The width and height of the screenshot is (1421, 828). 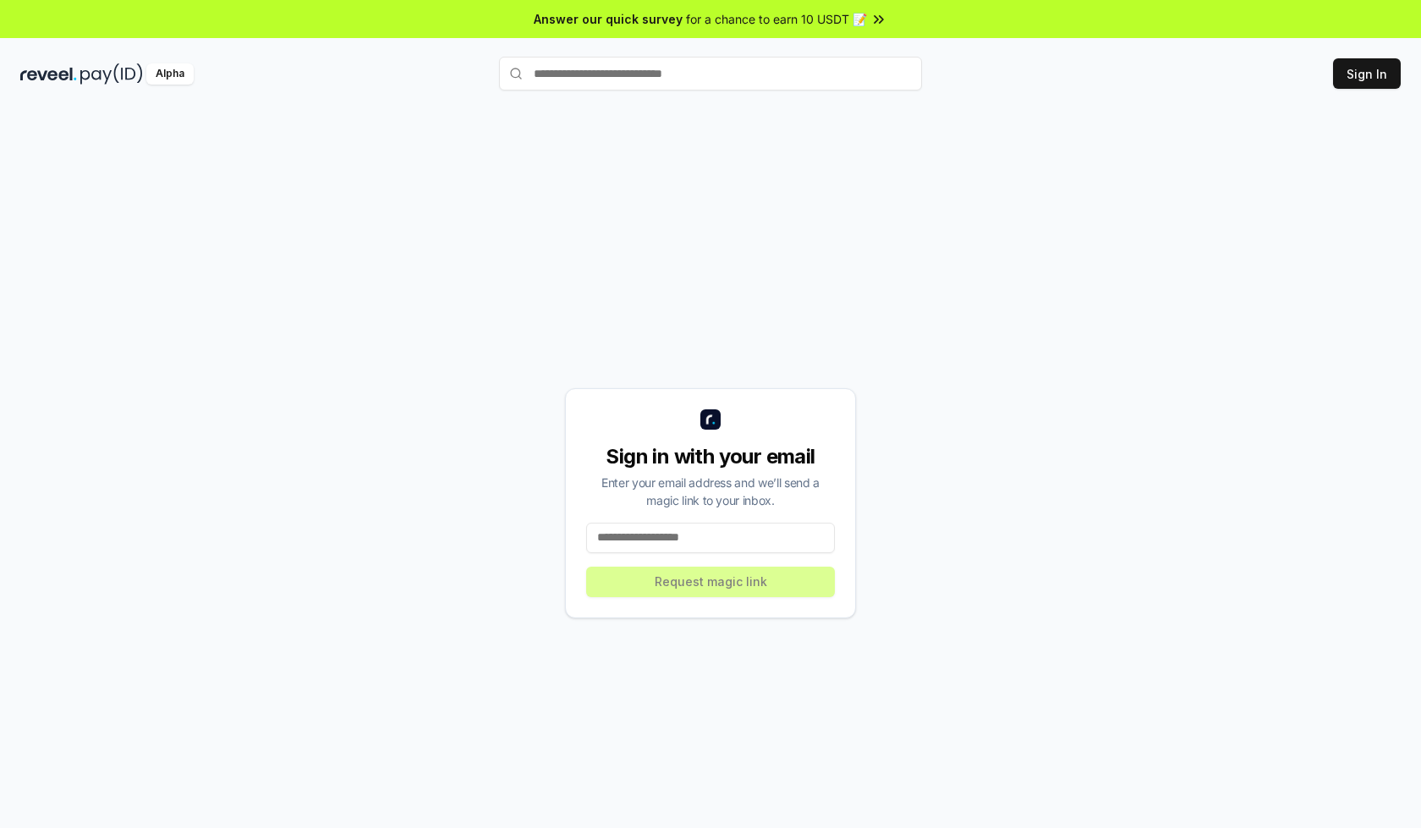 I want to click on button: Sign In, so click(x=1367, y=74).